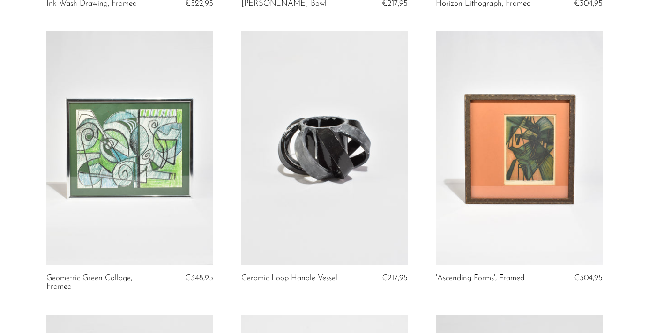 This screenshot has width=649, height=333. Describe the element at coordinates (480, 279) in the screenshot. I see `a: 'Ascending Forms', Framed` at that location.